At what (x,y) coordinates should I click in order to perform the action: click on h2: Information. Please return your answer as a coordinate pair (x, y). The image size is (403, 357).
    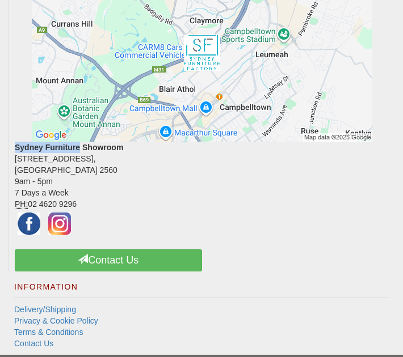
    Looking at the image, I should click on (201, 290).